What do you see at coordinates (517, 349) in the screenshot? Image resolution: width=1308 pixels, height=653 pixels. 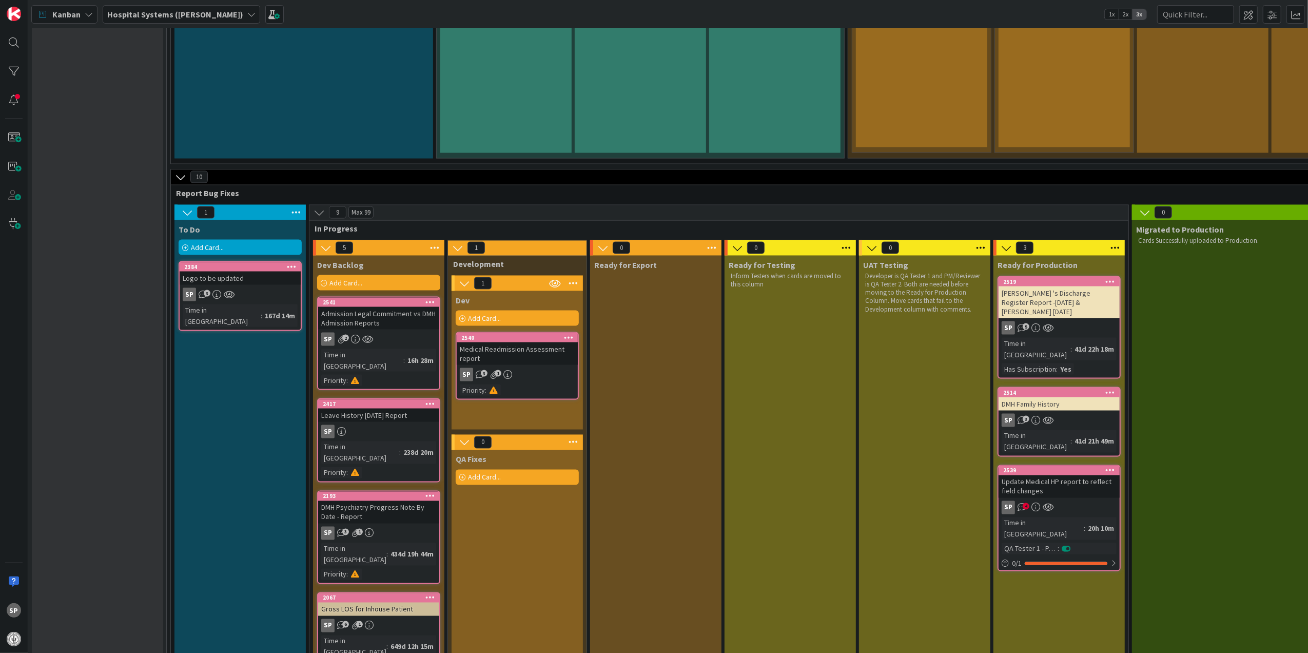 I see `div: 2540Medical Readmission Assessment report` at bounding box center [517, 349].